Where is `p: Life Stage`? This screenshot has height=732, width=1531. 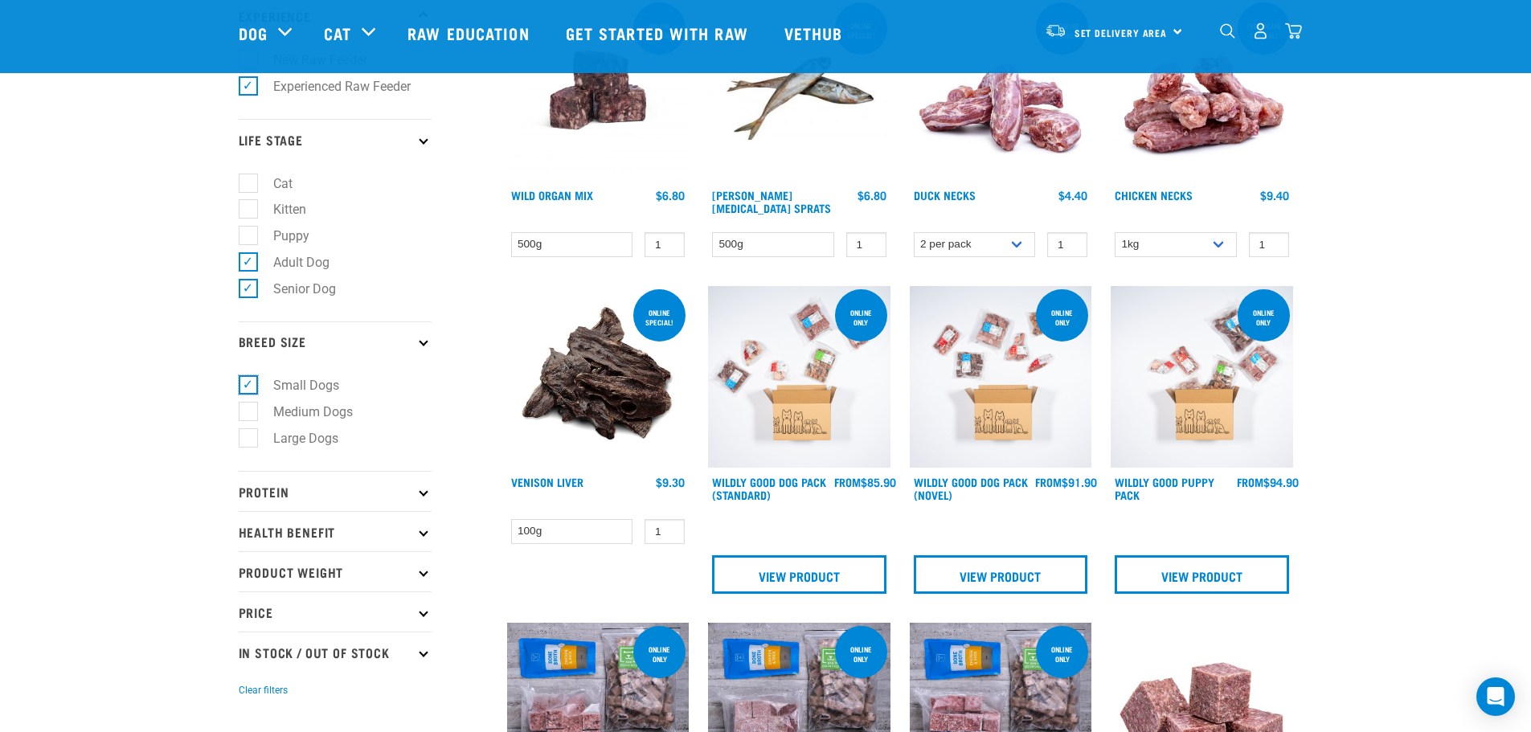
p: Life Stage is located at coordinates (335, 139).